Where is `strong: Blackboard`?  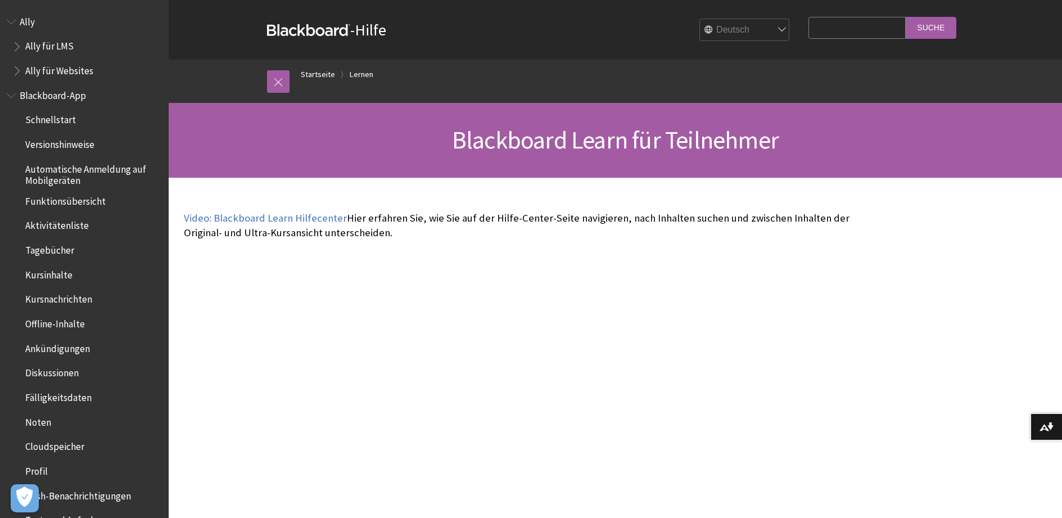
strong: Blackboard is located at coordinates (309, 30).